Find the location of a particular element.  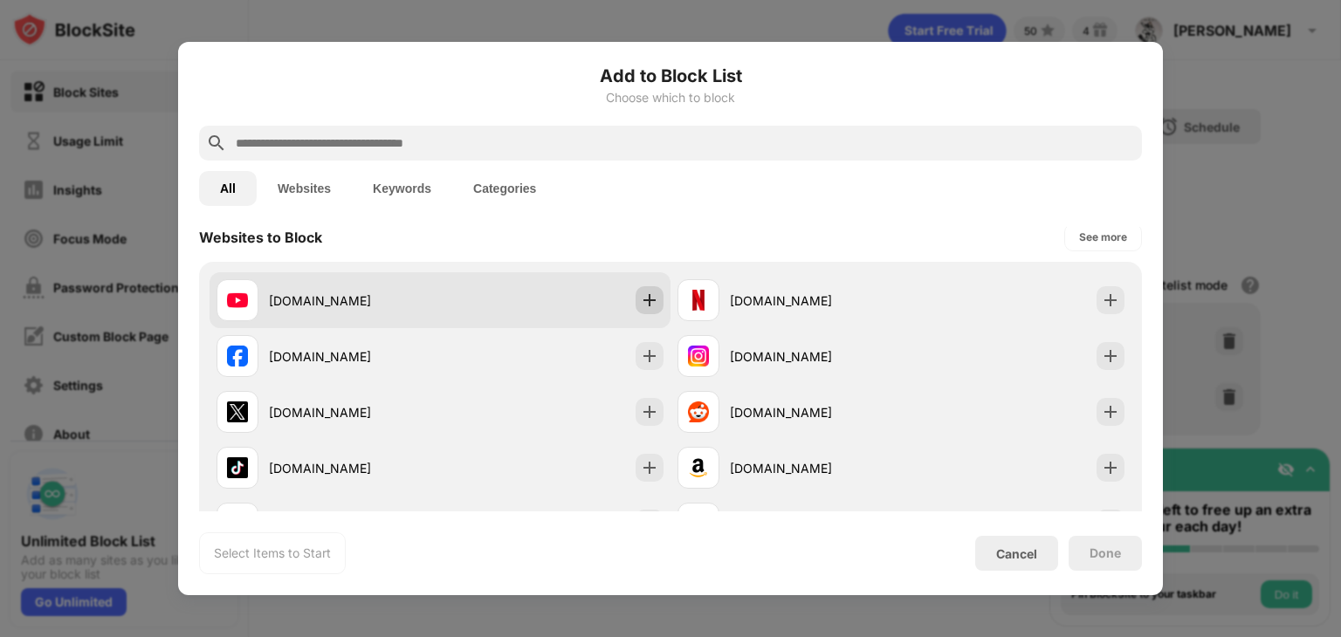

img: search.svg is located at coordinates (216, 143).